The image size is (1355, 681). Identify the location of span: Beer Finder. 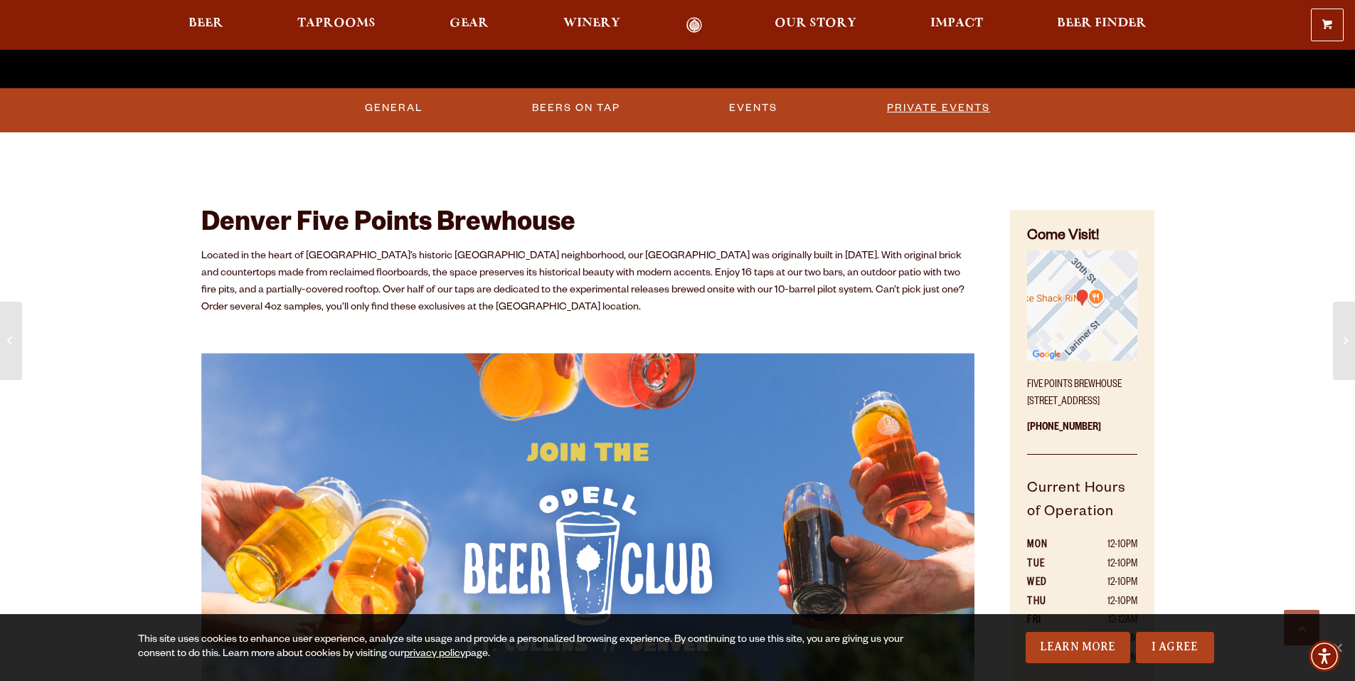
(1101, 23).